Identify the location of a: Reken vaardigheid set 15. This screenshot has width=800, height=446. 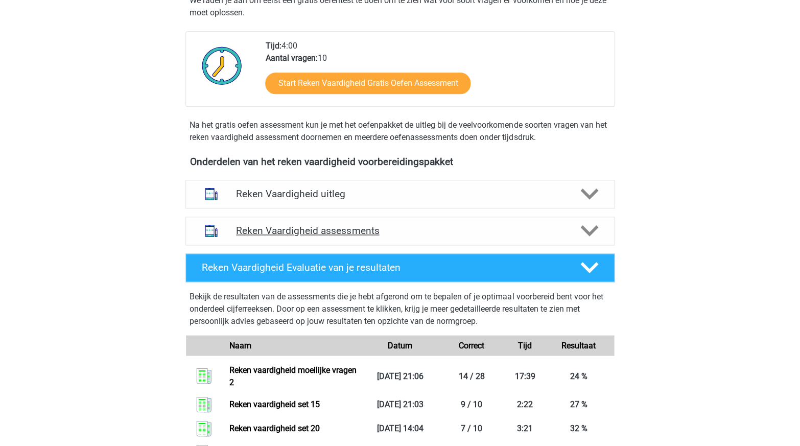
(274, 403).